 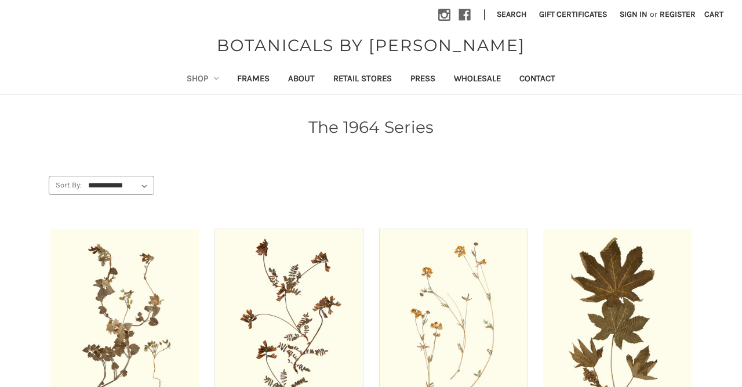 I want to click on a: Contact, so click(x=537, y=79).